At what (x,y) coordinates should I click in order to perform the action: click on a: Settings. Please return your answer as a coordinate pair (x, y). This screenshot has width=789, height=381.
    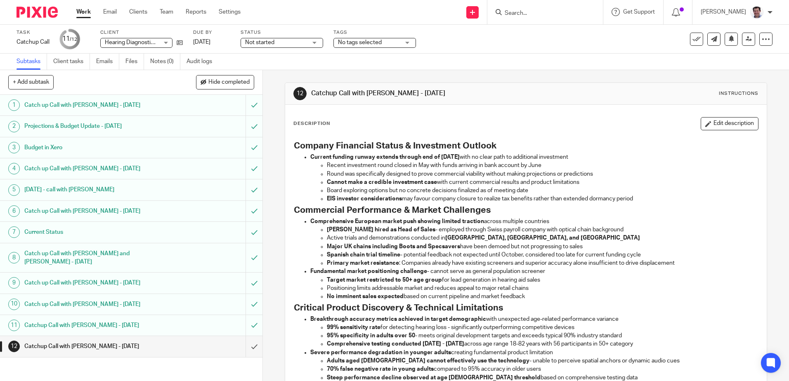
    Looking at the image, I should click on (230, 12).